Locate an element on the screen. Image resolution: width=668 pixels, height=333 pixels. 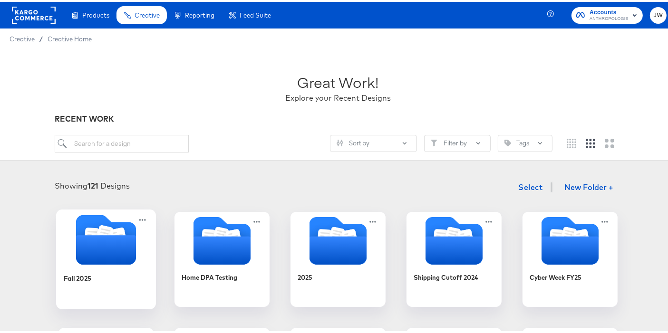
span: Reporting is located at coordinates (200, 13).